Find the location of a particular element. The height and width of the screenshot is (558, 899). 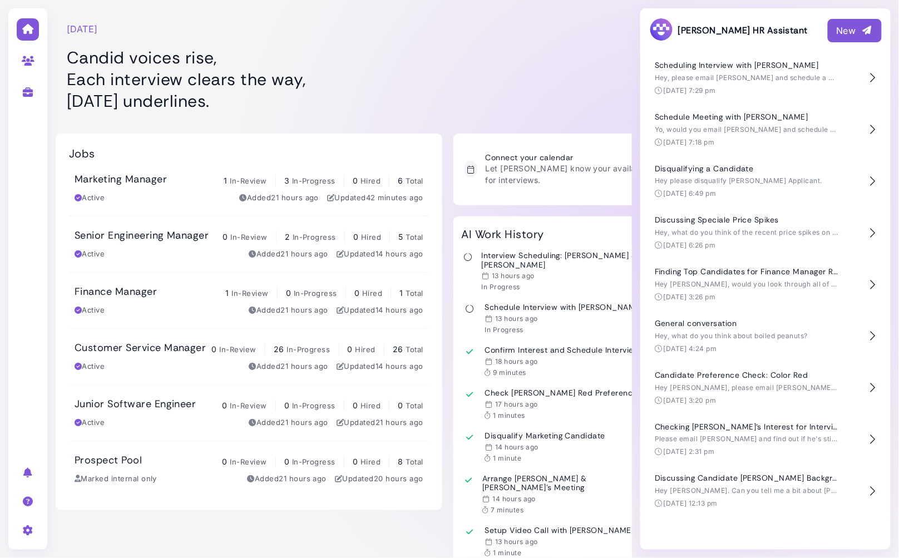

span: Hey, what do you think about boiled peanuts? is located at coordinates (731, 335).